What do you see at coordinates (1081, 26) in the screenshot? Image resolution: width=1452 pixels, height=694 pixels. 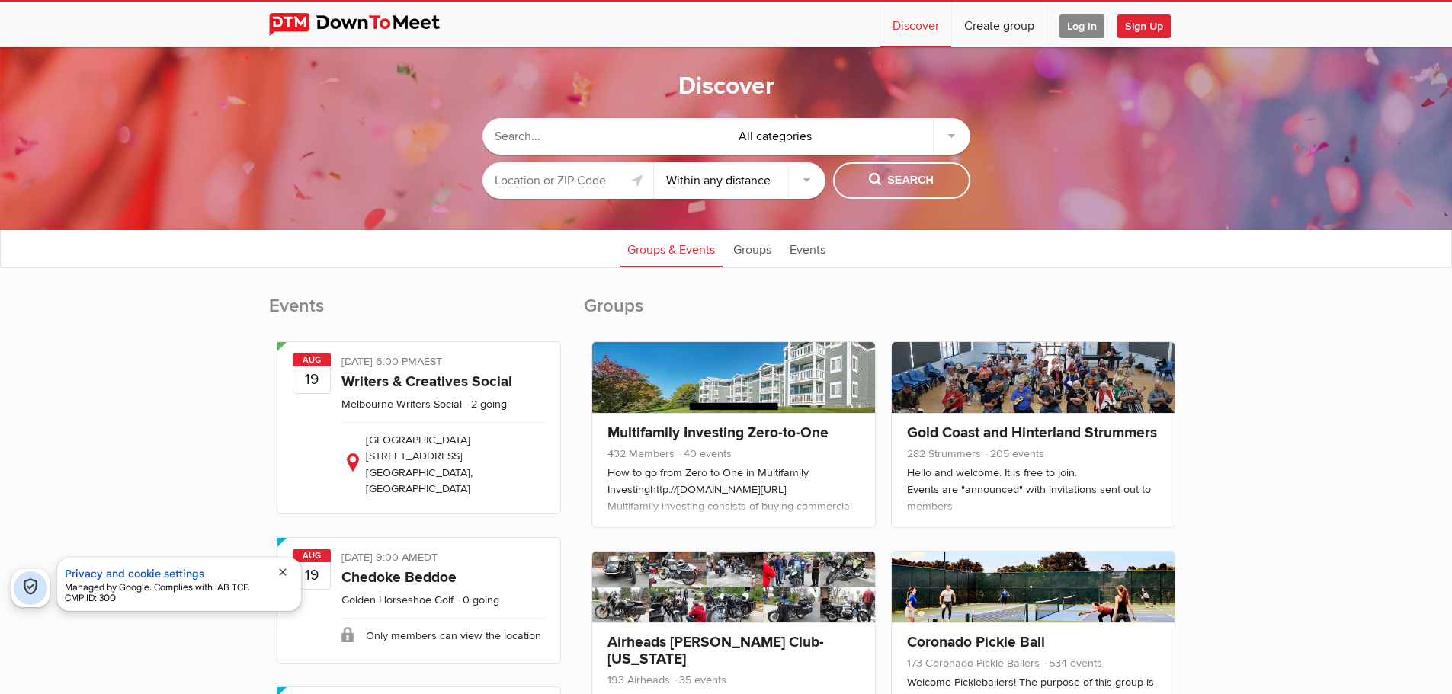 I see `span: Log In` at bounding box center [1081, 26].